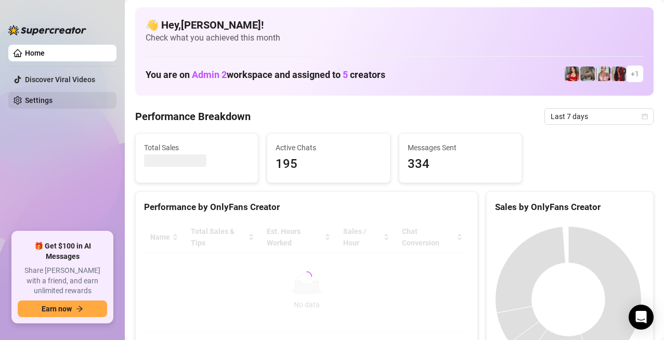 This screenshot has width=664, height=340. Describe the element at coordinates (460, 148) in the screenshot. I see `span: Messages Sent` at that location.